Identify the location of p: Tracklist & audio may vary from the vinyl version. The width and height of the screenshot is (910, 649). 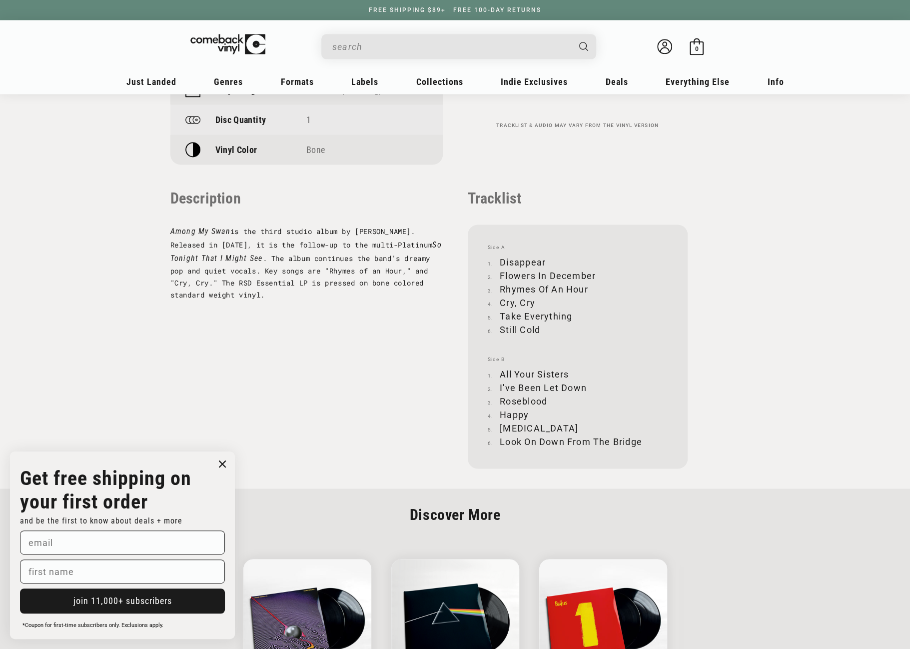
(578, 125).